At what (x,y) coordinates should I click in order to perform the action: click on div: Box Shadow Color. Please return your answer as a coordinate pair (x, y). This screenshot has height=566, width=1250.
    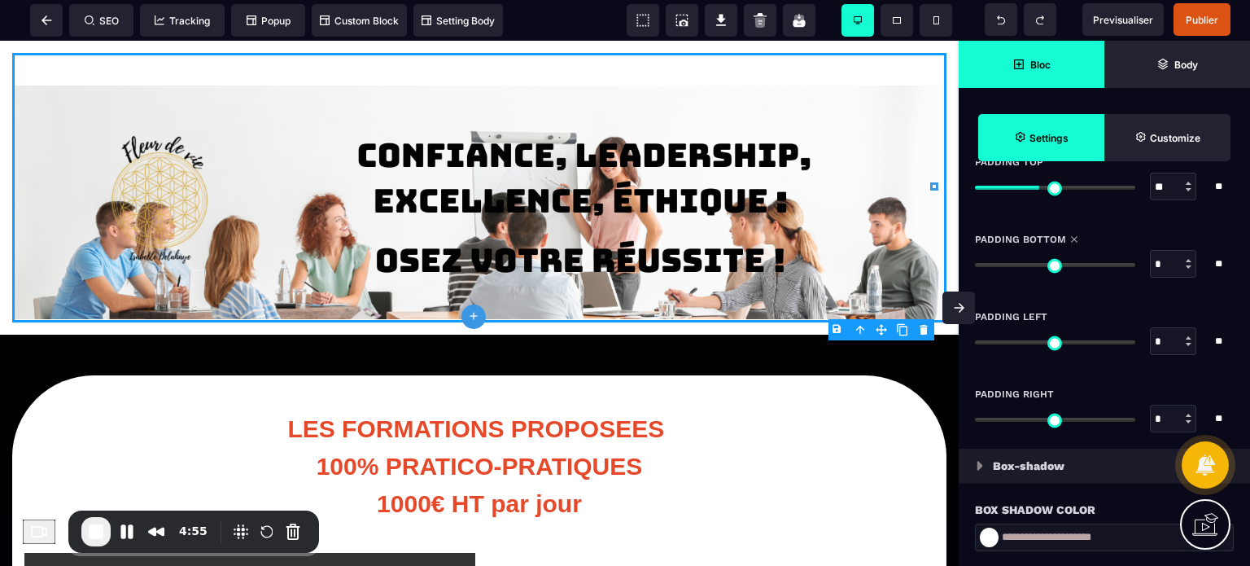
    Looking at the image, I should click on (1104, 509).